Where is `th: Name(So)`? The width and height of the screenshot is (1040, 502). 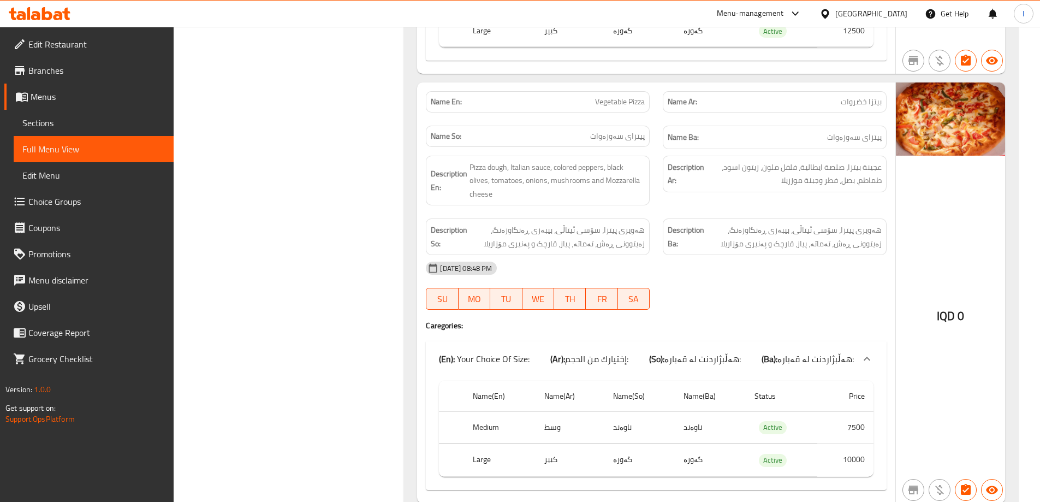
th: Name(So) is located at coordinates (640, 396).